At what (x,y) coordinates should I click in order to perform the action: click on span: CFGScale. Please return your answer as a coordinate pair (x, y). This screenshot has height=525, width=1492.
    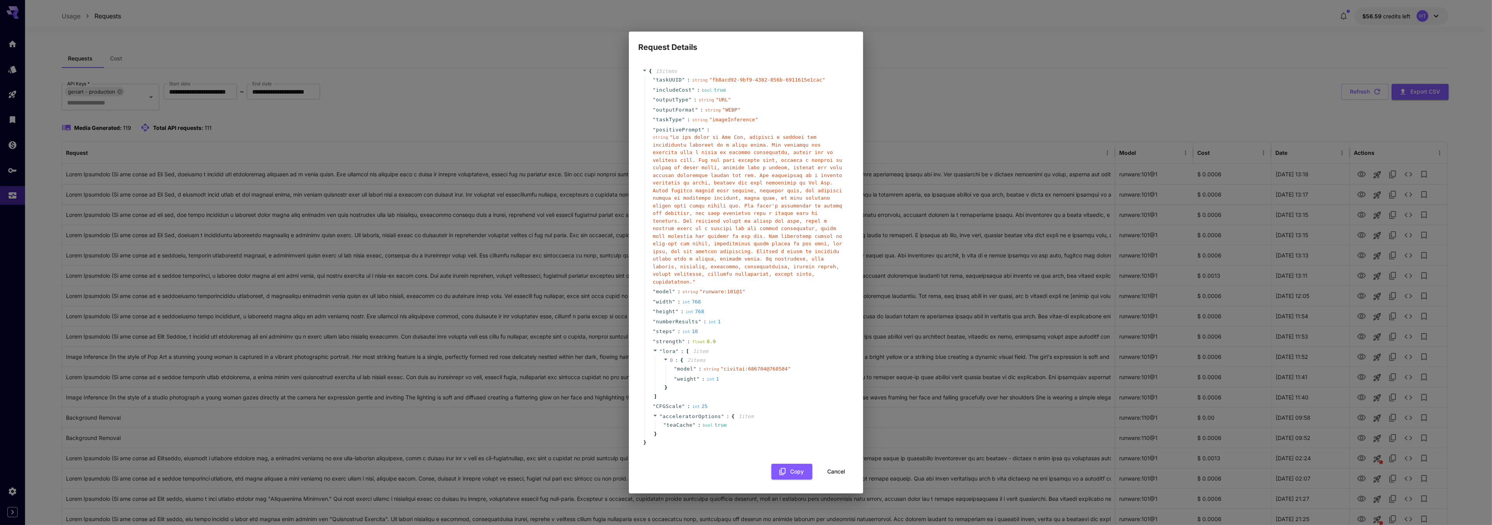
    Looking at the image, I should click on (669, 407).